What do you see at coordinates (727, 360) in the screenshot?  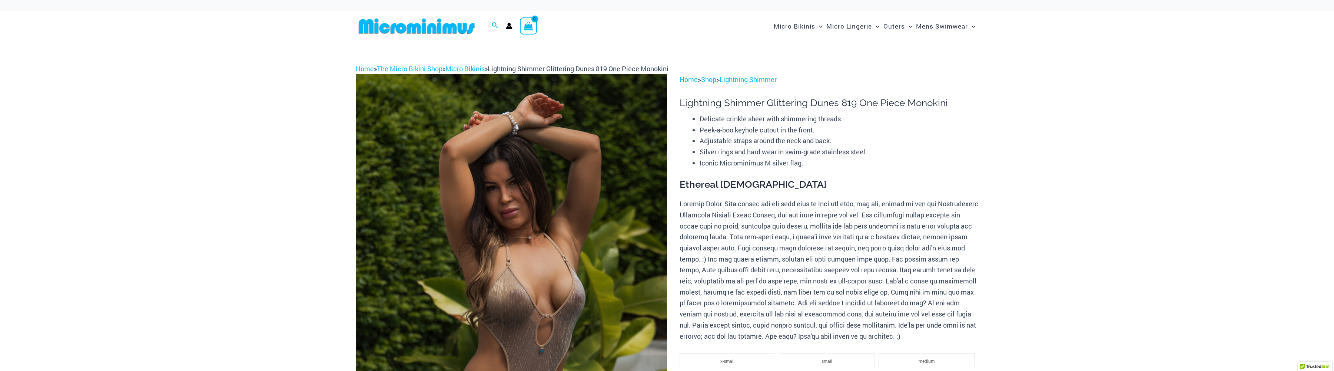 I see `li: x-small` at bounding box center [727, 360].